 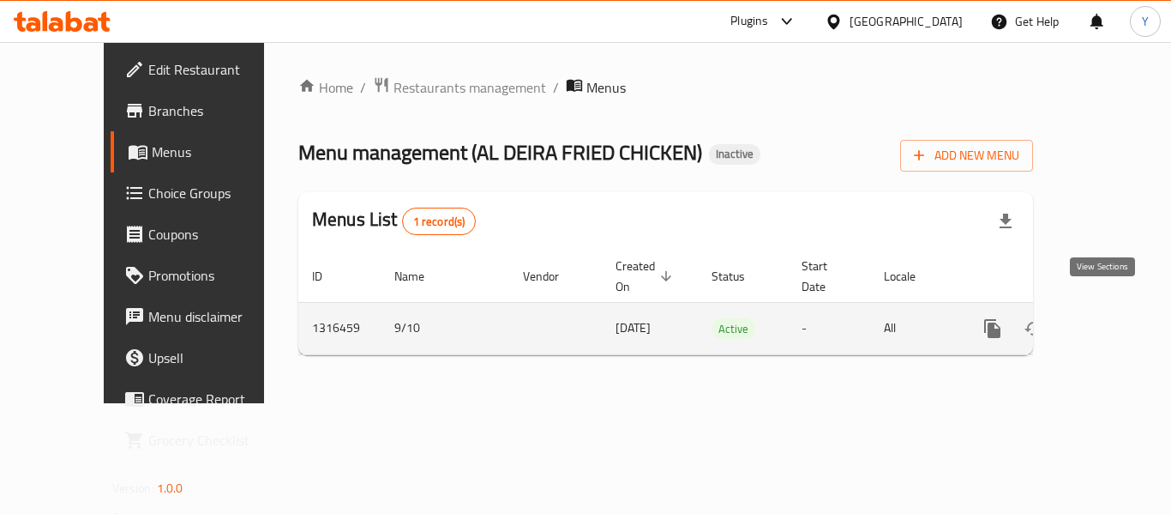 I want to click on span: Y, so click(x=1146, y=21).